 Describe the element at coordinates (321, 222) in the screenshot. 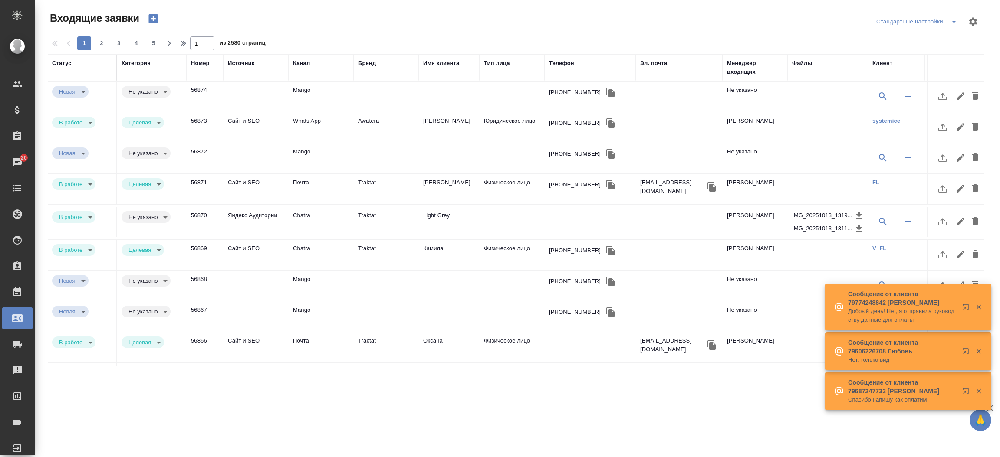

I see `td: Chatra` at that location.